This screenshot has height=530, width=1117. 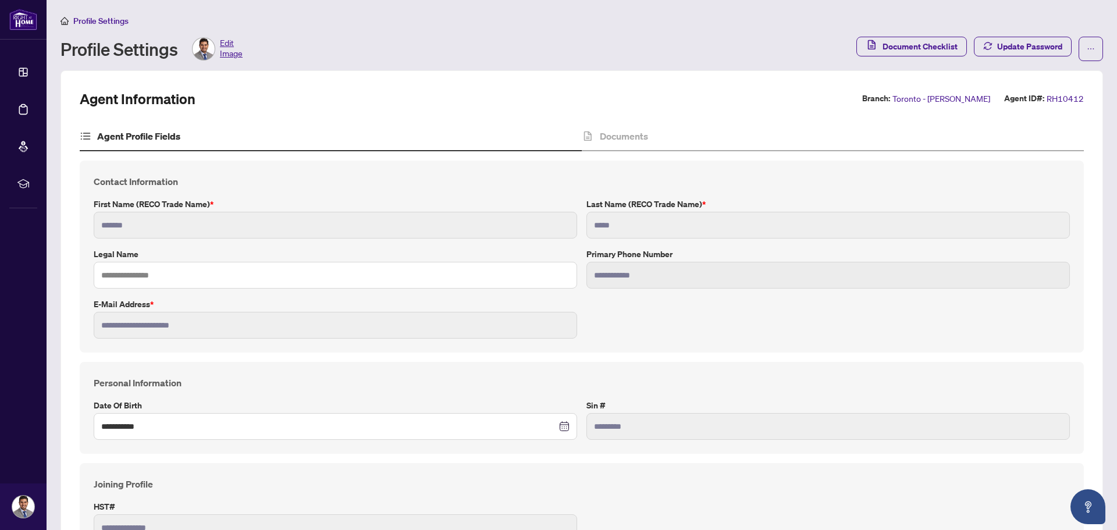 What do you see at coordinates (582, 383) in the screenshot?
I see `h4: Personal Information` at bounding box center [582, 383].